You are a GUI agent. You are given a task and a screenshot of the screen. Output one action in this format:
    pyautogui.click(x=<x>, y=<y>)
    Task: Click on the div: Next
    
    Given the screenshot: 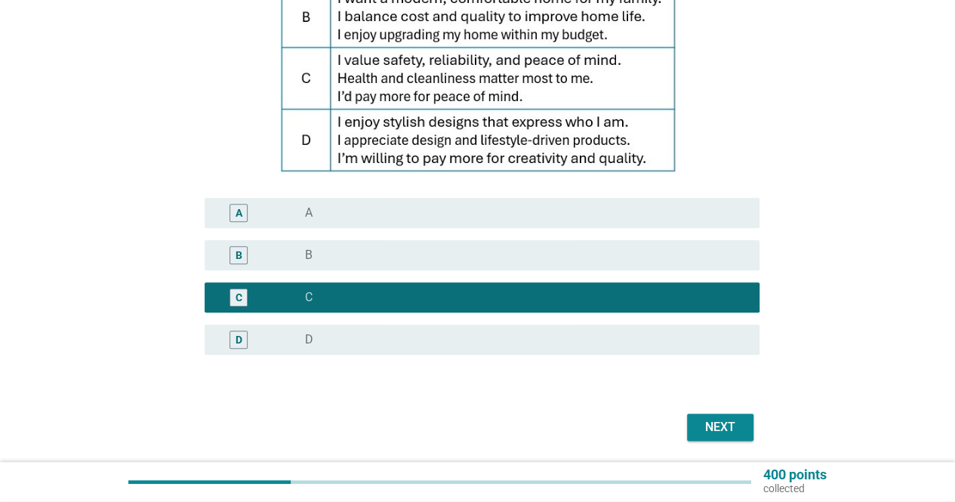 What is the action you would take?
    pyautogui.click(x=720, y=427)
    